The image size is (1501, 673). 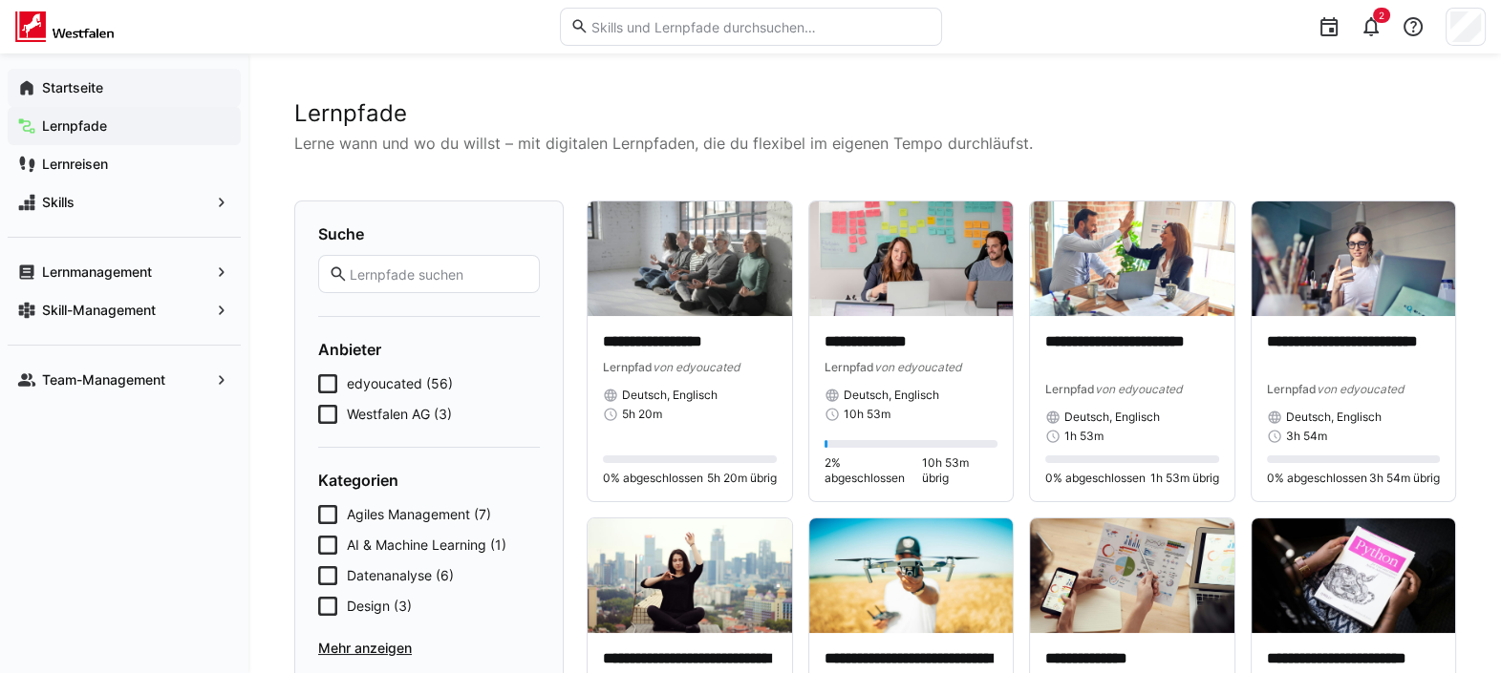 What do you see at coordinates (759, 27) in the screenshot?
I see `input: Skills und Lernpfade durchsuchen…` at bounding box center [759, 27].